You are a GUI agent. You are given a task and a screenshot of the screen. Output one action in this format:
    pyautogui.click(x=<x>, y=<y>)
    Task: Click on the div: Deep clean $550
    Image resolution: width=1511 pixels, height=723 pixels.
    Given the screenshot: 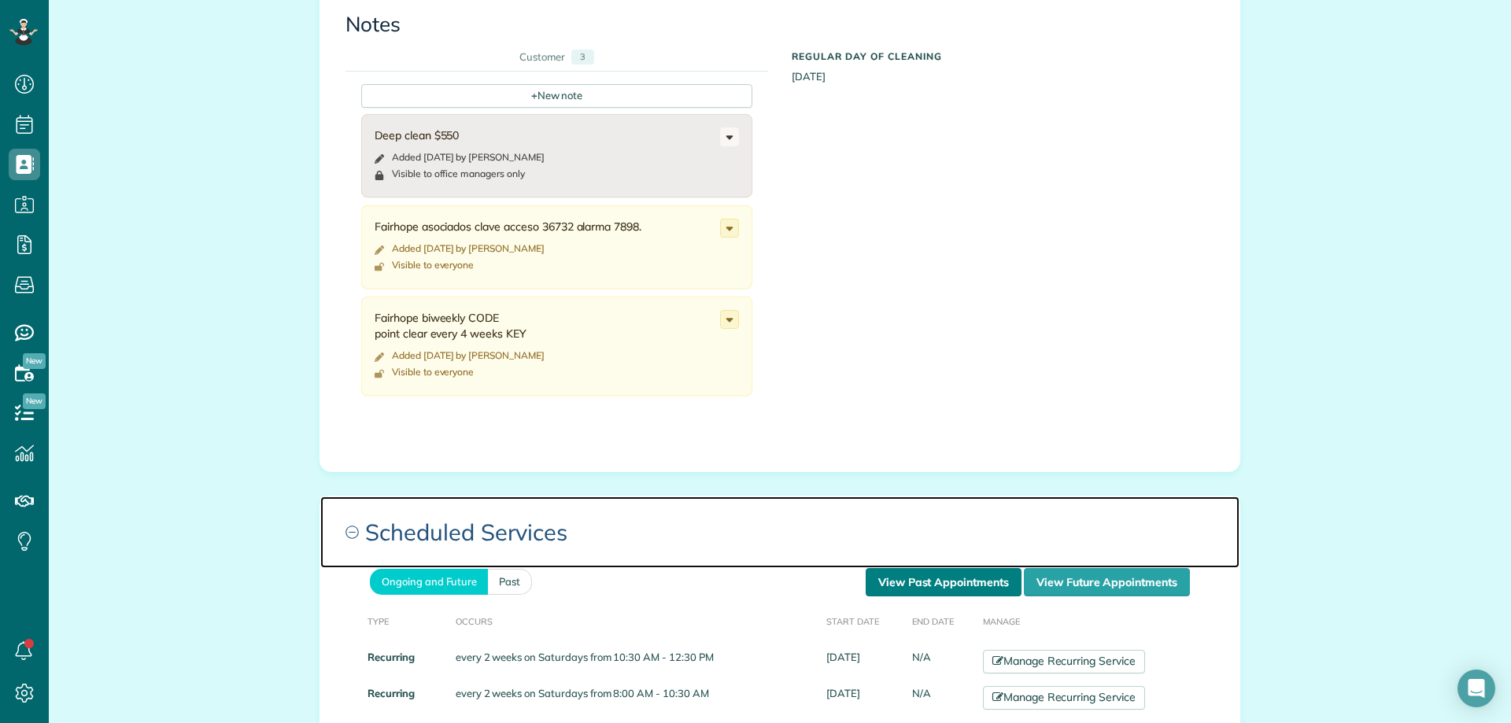 What is the action you would take?
    pyautogui.click(x=547, y=135)
    